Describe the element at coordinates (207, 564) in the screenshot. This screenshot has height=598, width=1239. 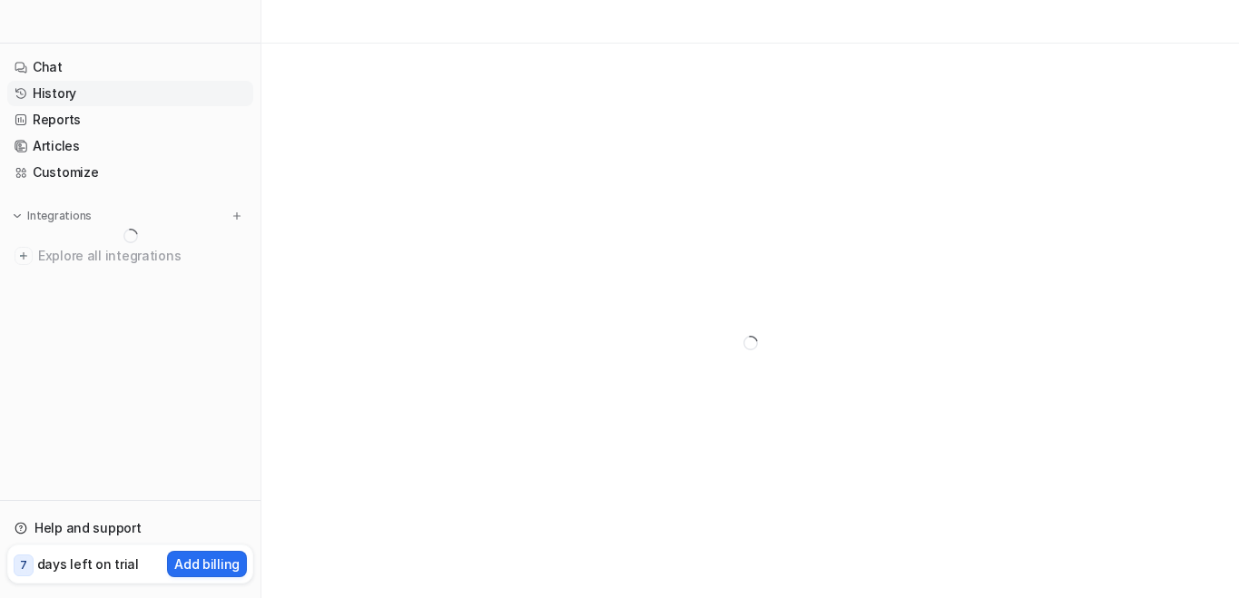
I see `button: Add billing` at that location.